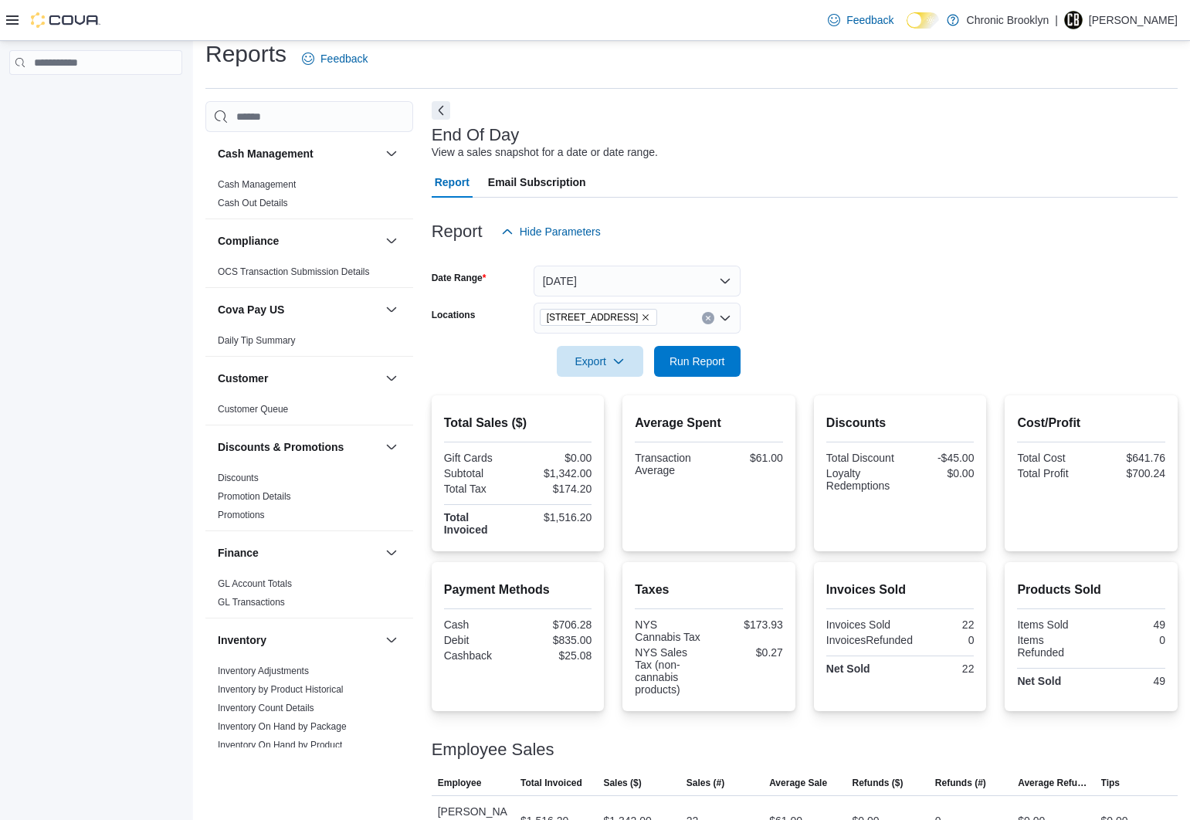 The width and height of the screenshot is (1190, 820). Describe the element at coordinates (862, 458) in the screenshot. I see `div: Total Discount` at that location.